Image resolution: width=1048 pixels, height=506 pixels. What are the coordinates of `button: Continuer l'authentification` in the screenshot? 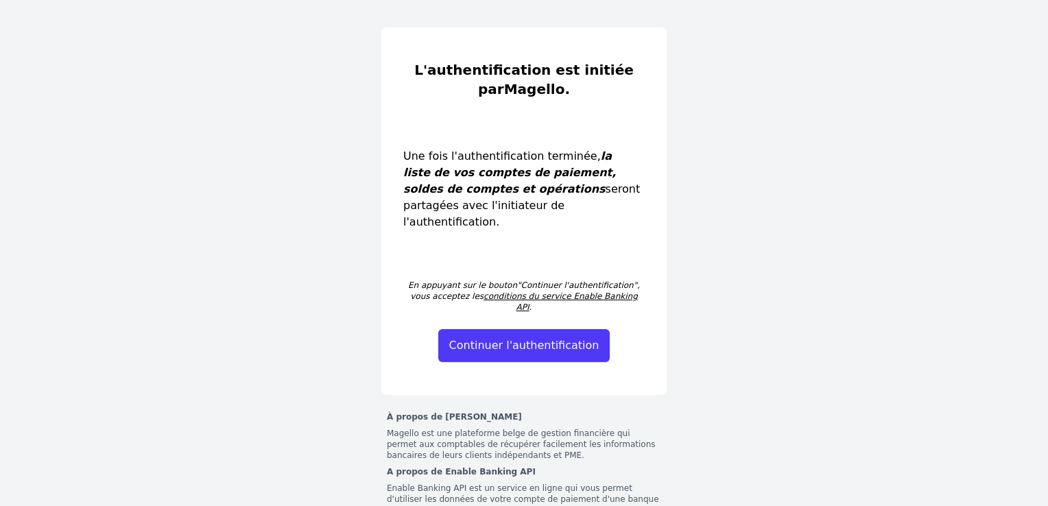 It's located at (524, 346).